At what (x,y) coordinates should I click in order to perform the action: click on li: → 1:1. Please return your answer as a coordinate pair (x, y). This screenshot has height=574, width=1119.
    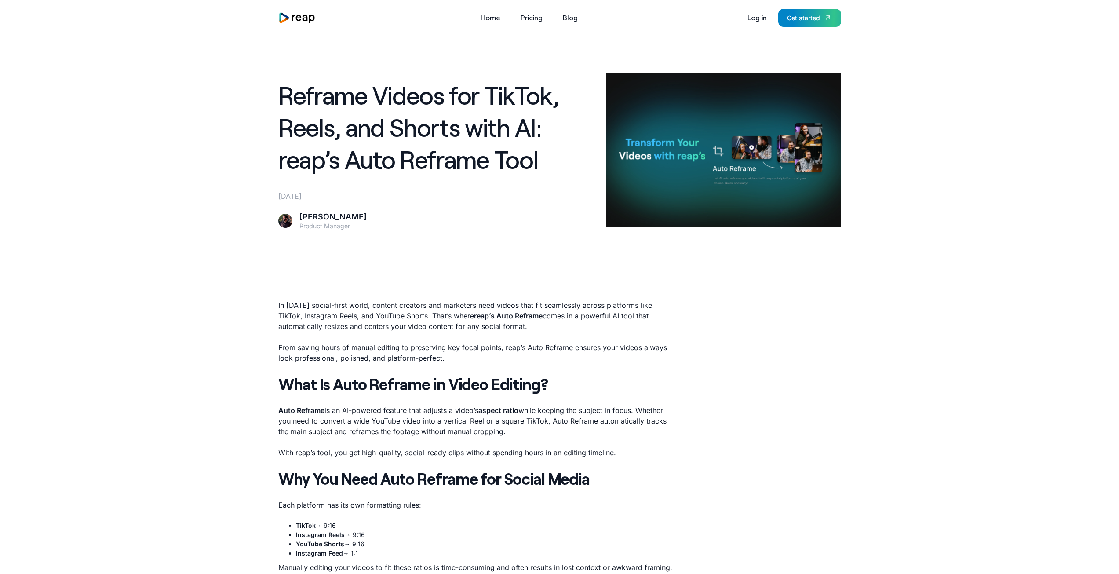
    Looking at the image, I should click on (486, 552).